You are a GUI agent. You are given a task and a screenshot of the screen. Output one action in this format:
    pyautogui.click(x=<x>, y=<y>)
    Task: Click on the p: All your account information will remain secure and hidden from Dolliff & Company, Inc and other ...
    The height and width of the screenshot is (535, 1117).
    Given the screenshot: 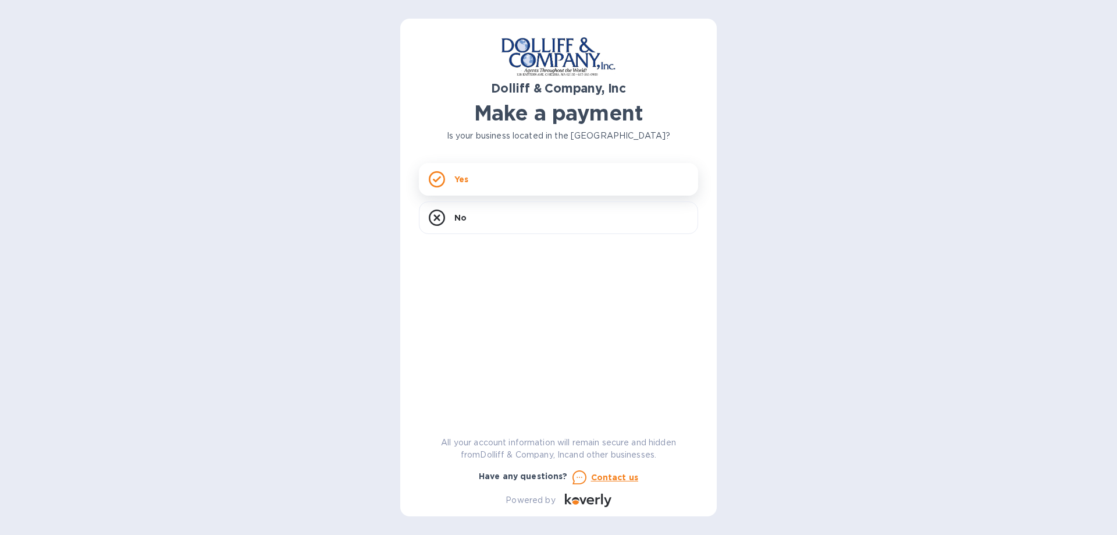 What is the action you would take?
    pyautogui.click(x=558, y=448)
    